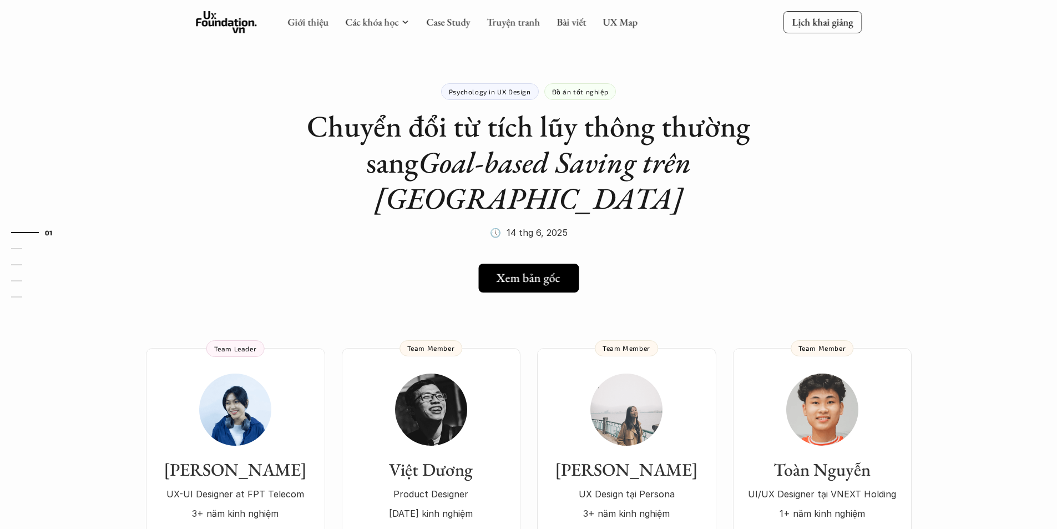 This screenshot has height=529, width=1057. What do you see at coordinates (822, 513) in the screenshot?
I see `p: 1+ năm kinh nghiệm` at bounding box center [822, 513].